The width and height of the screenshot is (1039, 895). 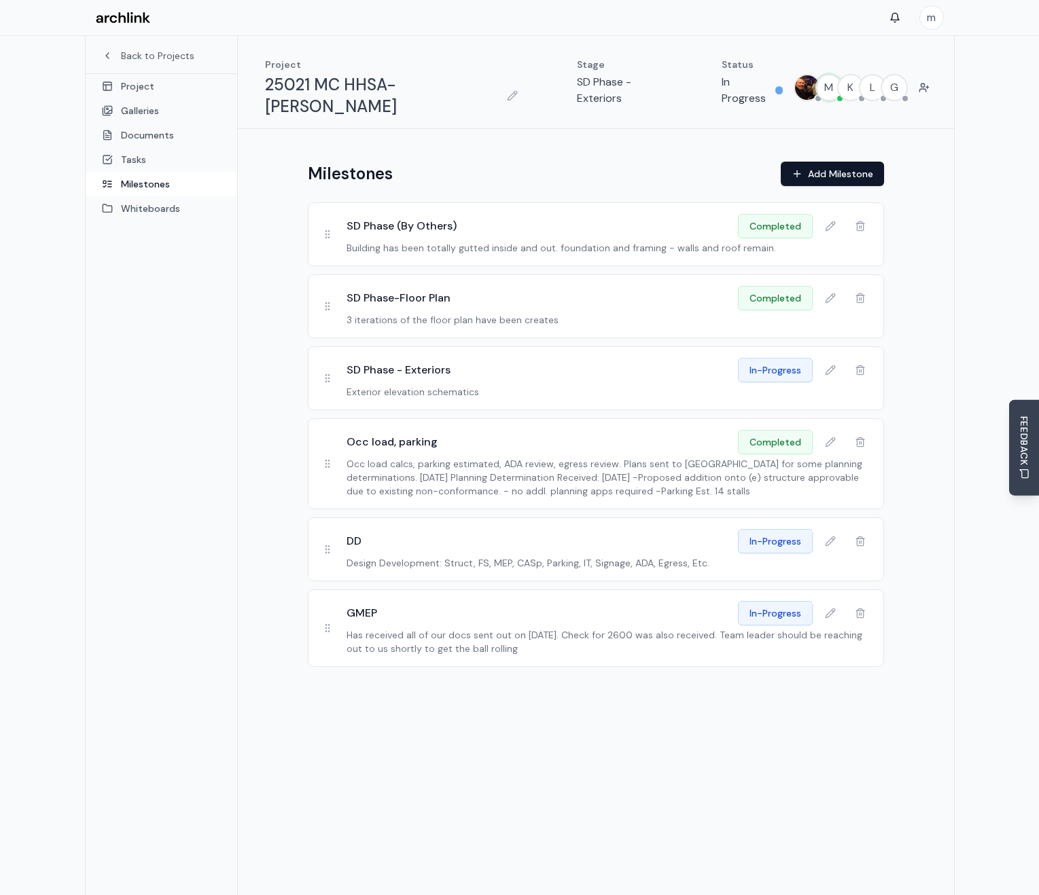 I want to click on h1: Milestones, so click(x=350, y=174).